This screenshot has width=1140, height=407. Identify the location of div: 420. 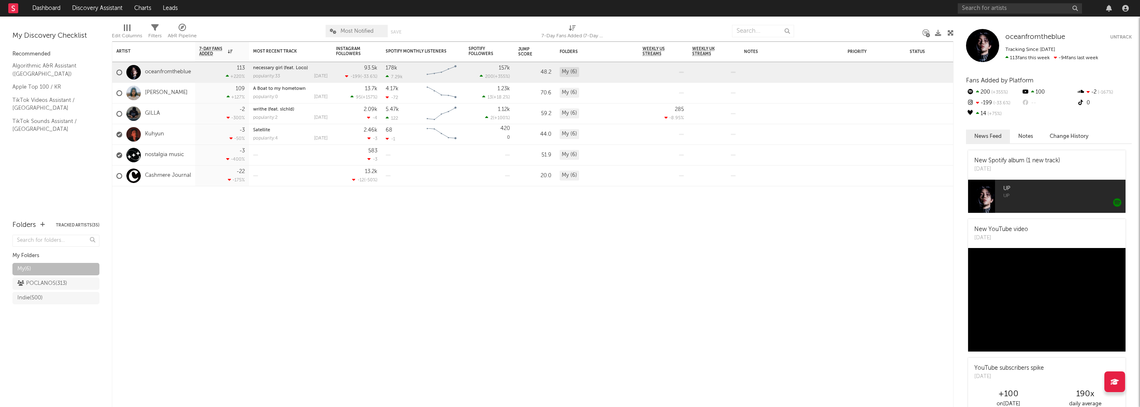
(505, 128).